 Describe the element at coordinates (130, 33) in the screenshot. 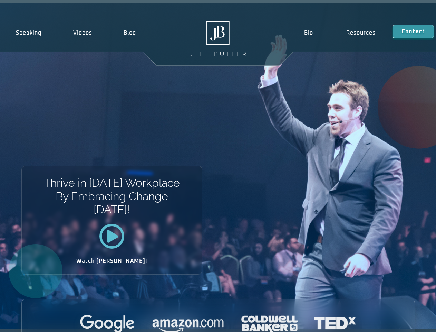

I see `a: Blog` at that location.